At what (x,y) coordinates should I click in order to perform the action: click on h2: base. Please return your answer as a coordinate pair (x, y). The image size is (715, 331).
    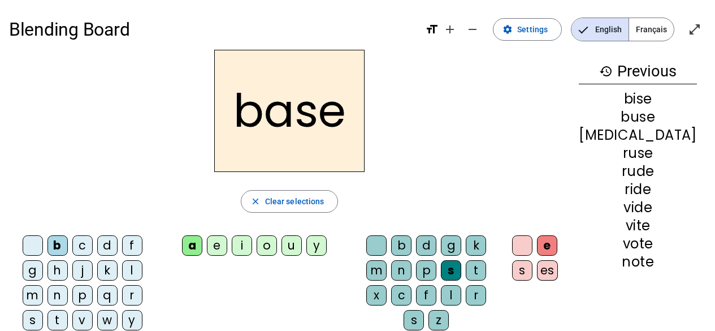
    Looking at the image, I should click on (290, 111).